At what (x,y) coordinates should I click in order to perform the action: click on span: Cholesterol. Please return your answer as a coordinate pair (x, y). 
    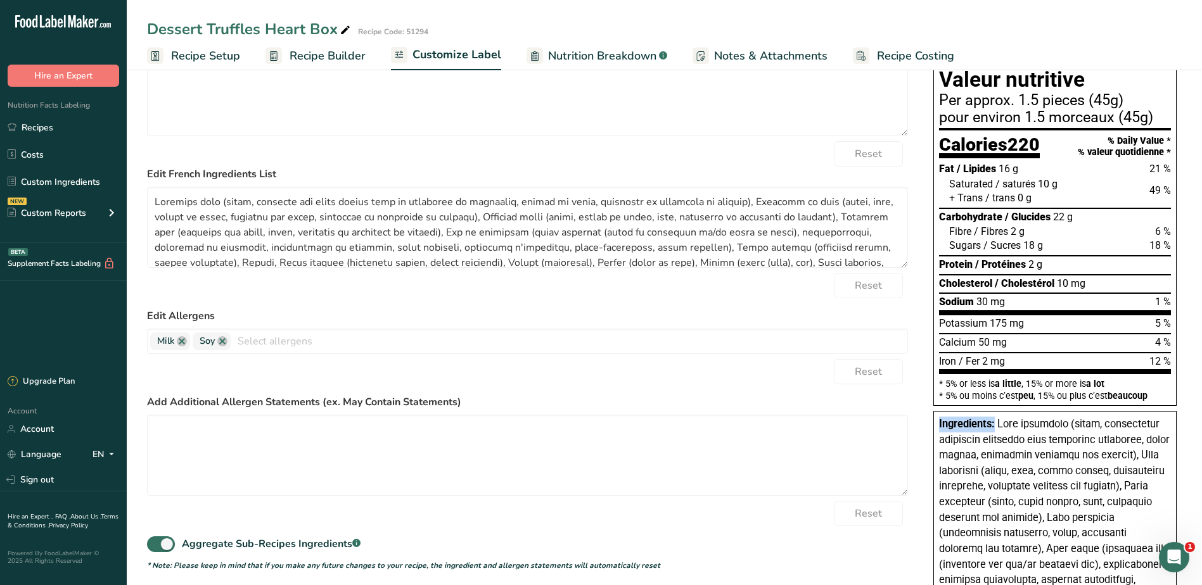
    Looking at the image, I should click on (966, 283).